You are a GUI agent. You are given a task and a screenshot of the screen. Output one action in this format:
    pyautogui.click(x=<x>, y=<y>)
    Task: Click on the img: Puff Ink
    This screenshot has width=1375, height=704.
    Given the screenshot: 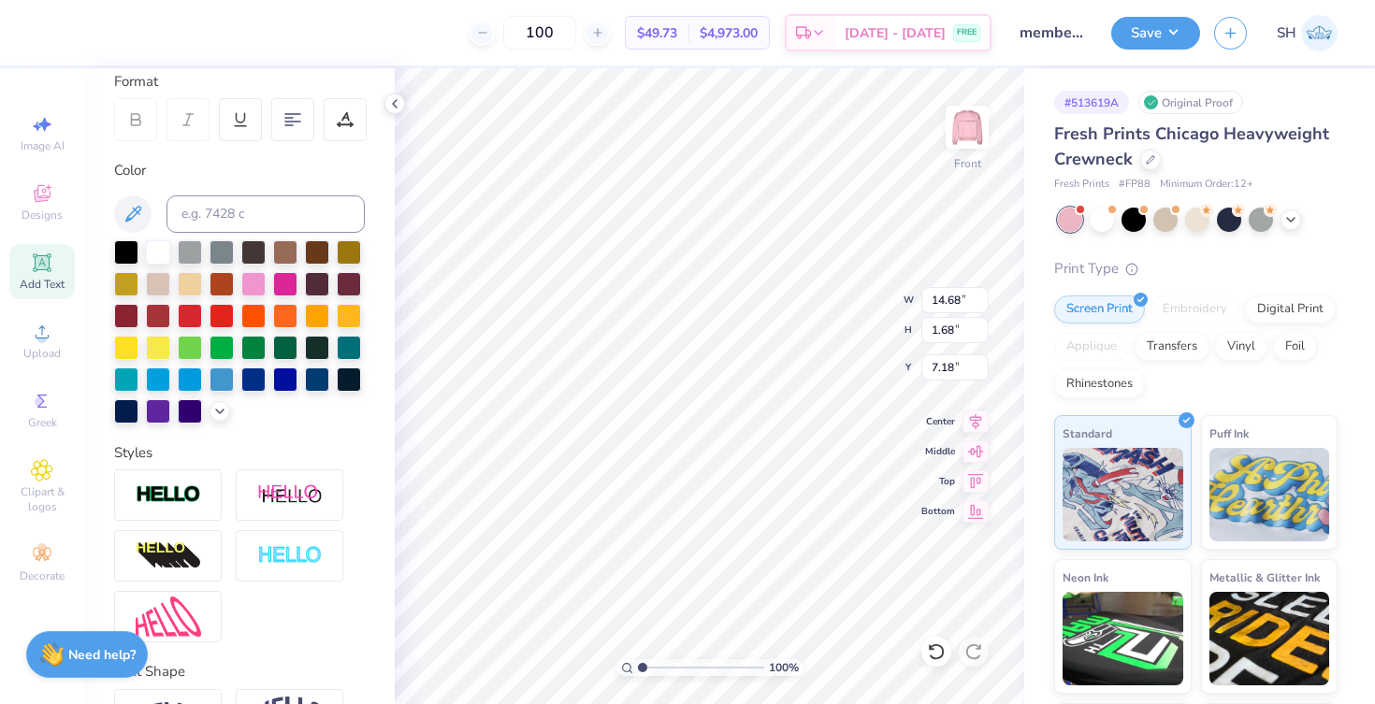 What is the action you would take?
    pyautogui.click(x=1269, y=495)
    